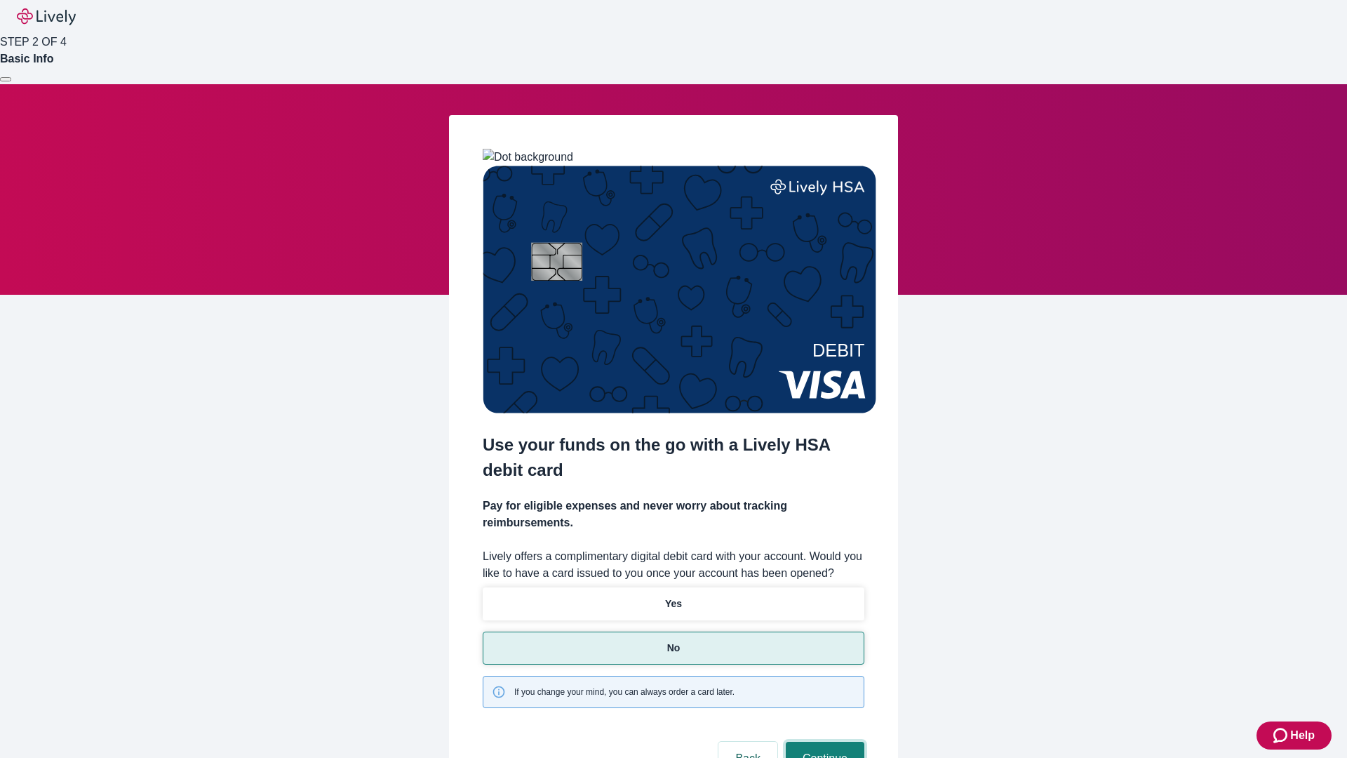  Describe the element at coordinates (674, 648) in the screenshot. I see `button: No` at that location.